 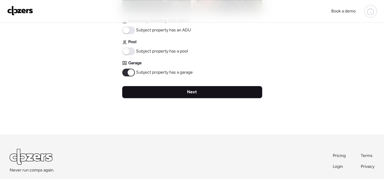 What do you see at coordinates (31, 156) in the screenshot?
I see `img: Logo Light` at bounding box center [31, 156].